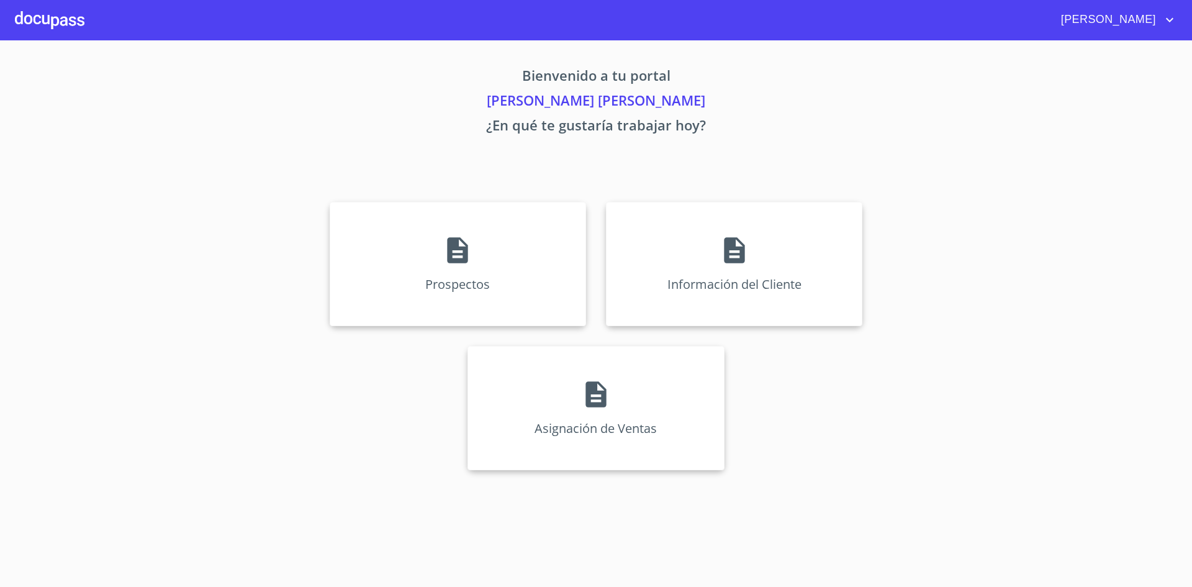 The image size is (1192, 587). What do you see at coordinates (596, 428) in the screenshot?
I see `p: Asignación de Ventas` at bounding box center [596, 428].